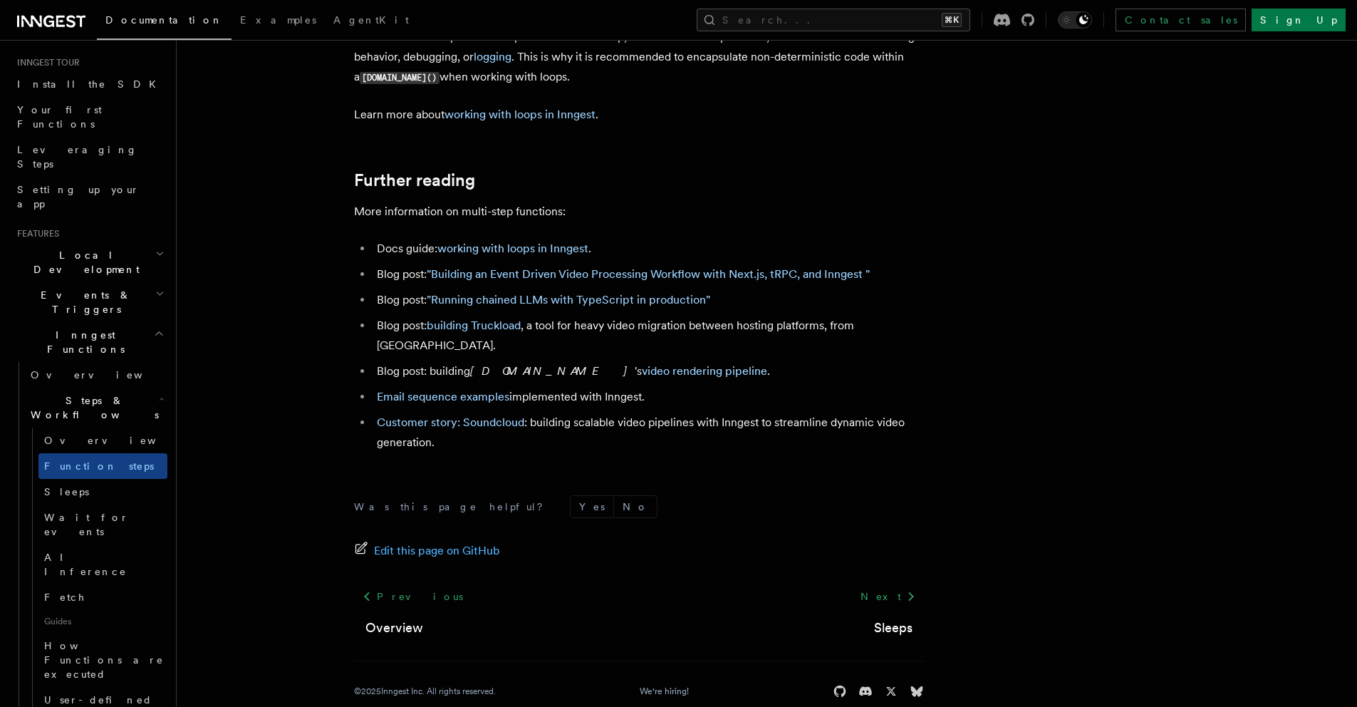  Describe the element at coordinates (371, 20) in the screenshot. I see `span: AgentKit` at that location.